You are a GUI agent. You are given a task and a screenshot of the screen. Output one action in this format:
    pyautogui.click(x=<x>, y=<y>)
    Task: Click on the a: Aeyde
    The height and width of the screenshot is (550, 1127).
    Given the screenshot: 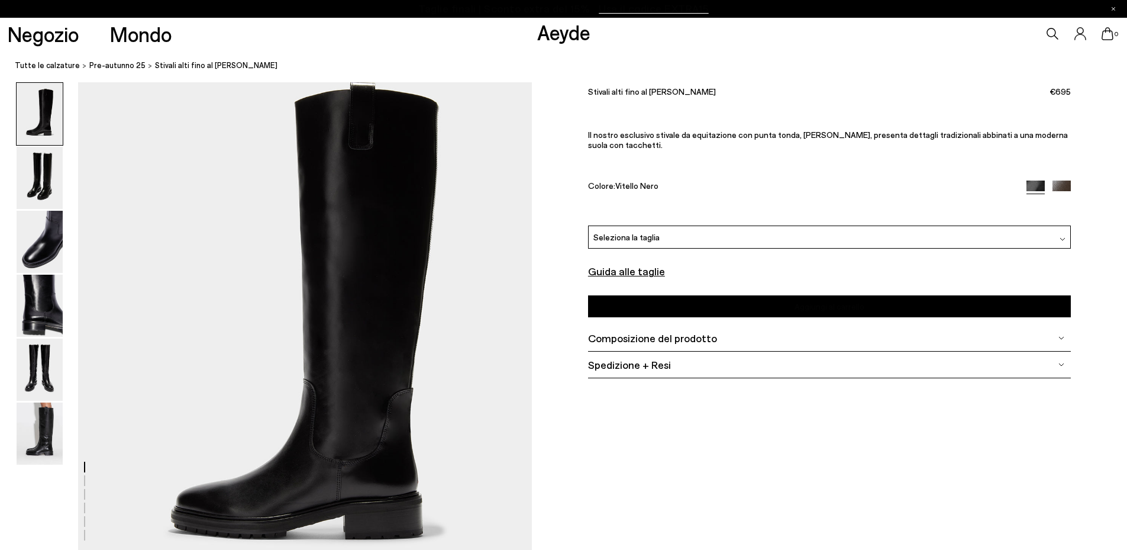 What is the action you would take?
    pyautogui.click(x=564, y=32)
    